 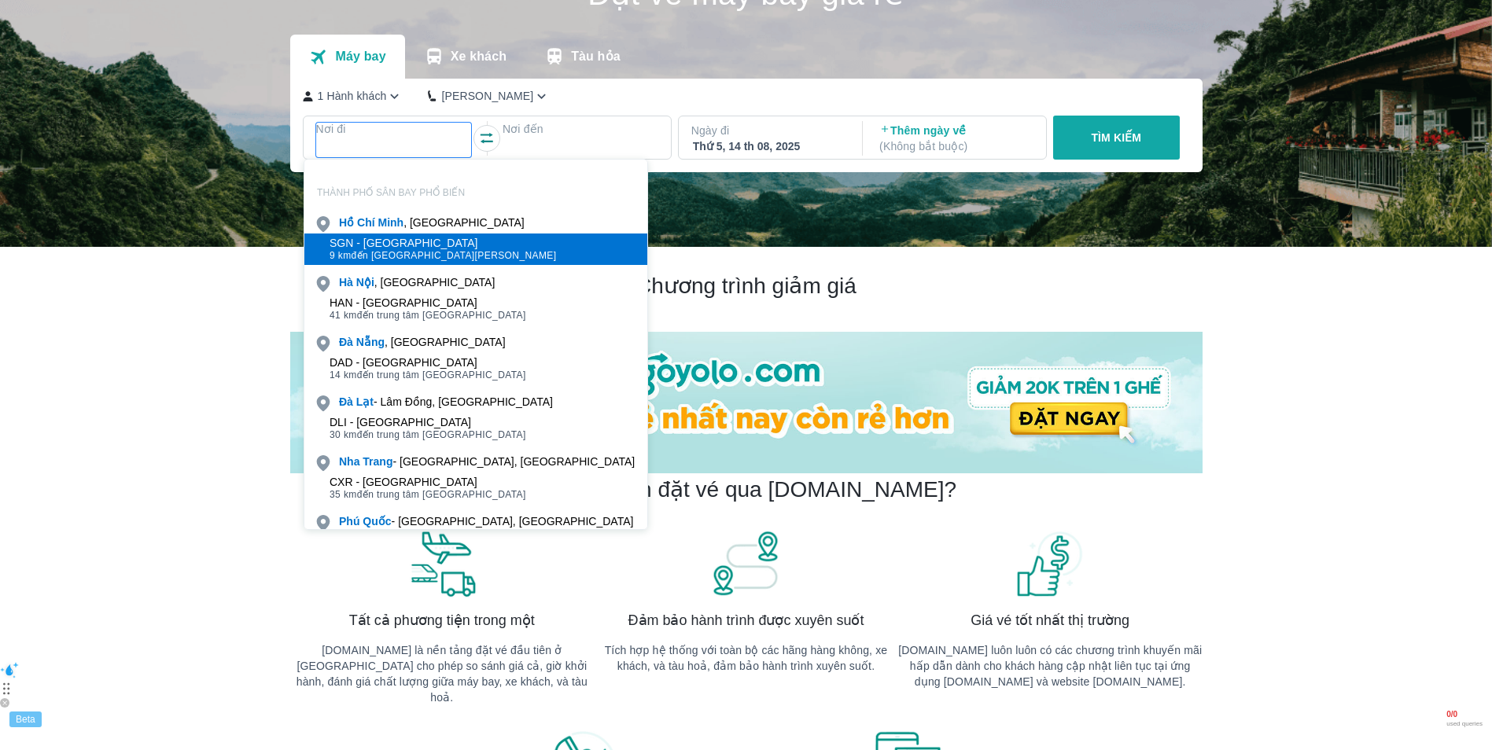 I want to click on span: 9 km, so click(x=341, y=256).